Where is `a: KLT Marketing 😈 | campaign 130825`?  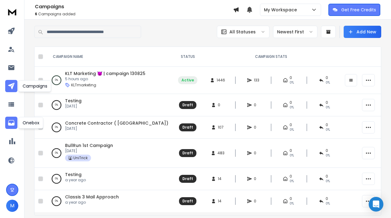 a: KLT Marketing 😈 | campaign 130825 is located at coordinates (105, 73).